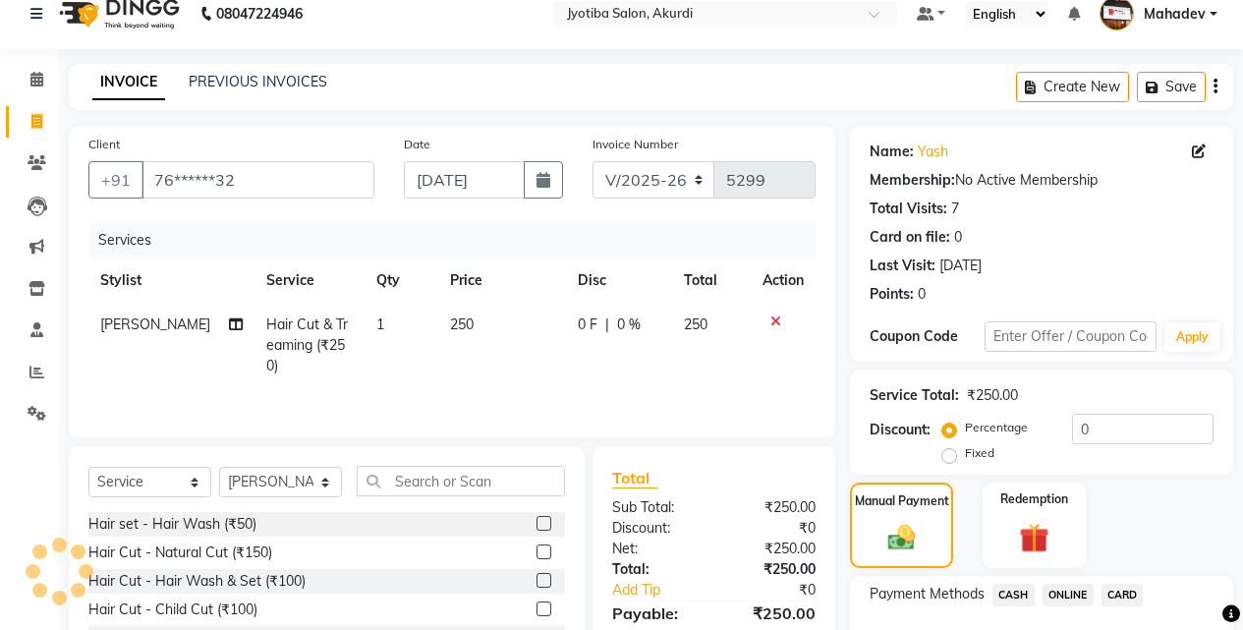 The height and width of the screenshot is (630, 1243). Describe the element at coordinates (1041, 180) in the screenshot. I see `div: No Active Membership` at that location.